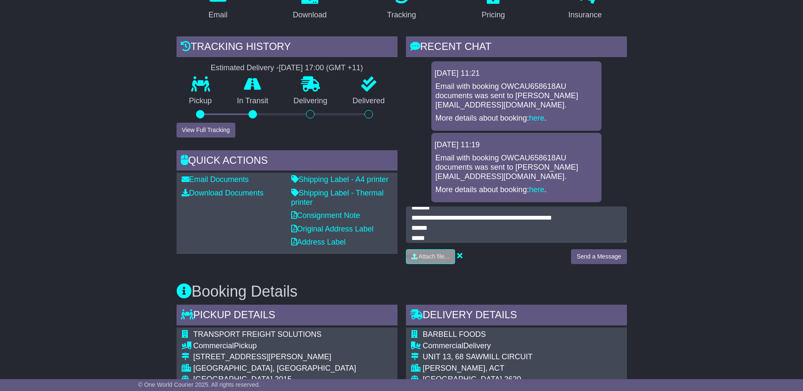  I want to click on div: Download, so click(310, 15).